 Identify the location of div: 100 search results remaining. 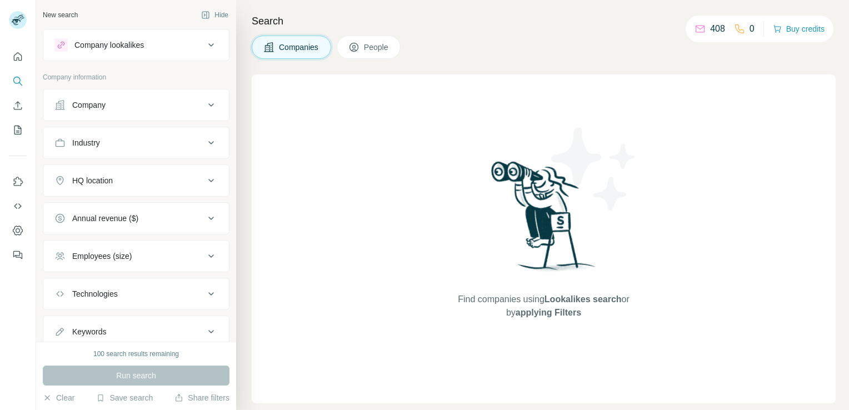
(136, 354).